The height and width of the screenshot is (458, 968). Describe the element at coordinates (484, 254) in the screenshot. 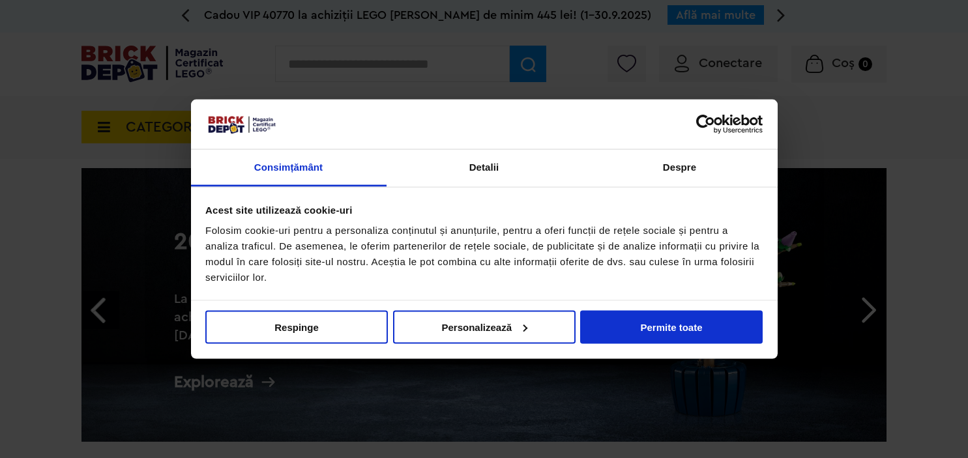

I see `div: Folosim cookie-uri pentru a personaliza conținutul și anunțurile, pentru a oferi funcții de rețel...` at that location.